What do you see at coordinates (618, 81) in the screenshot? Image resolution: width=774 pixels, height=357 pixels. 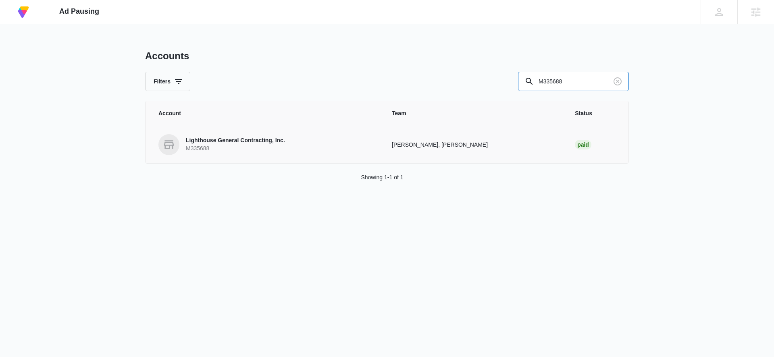 I see `button: Clear` at bounding box center [618, 81].